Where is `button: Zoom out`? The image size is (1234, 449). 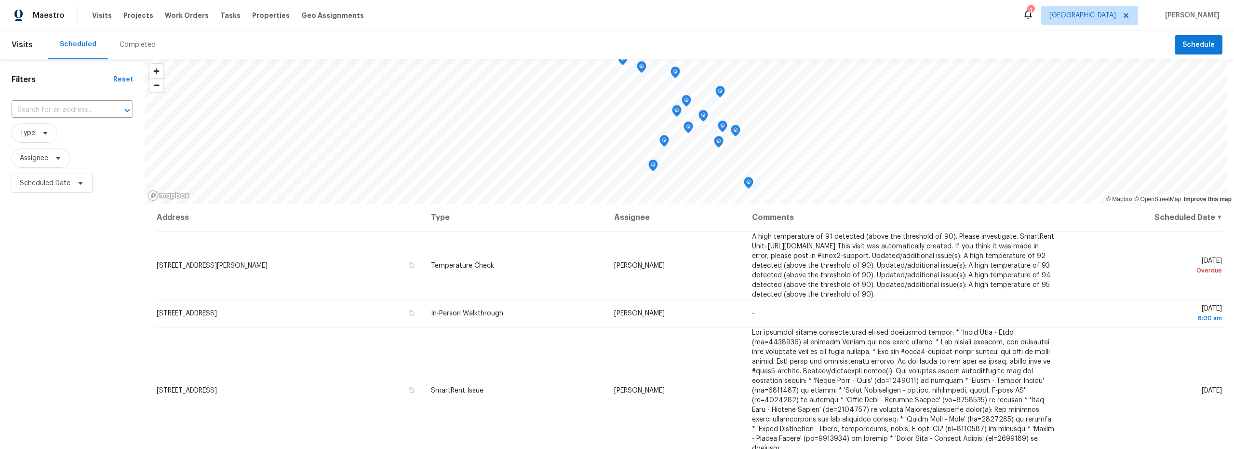 button: Zoom out is located at coordinates (156, 85).